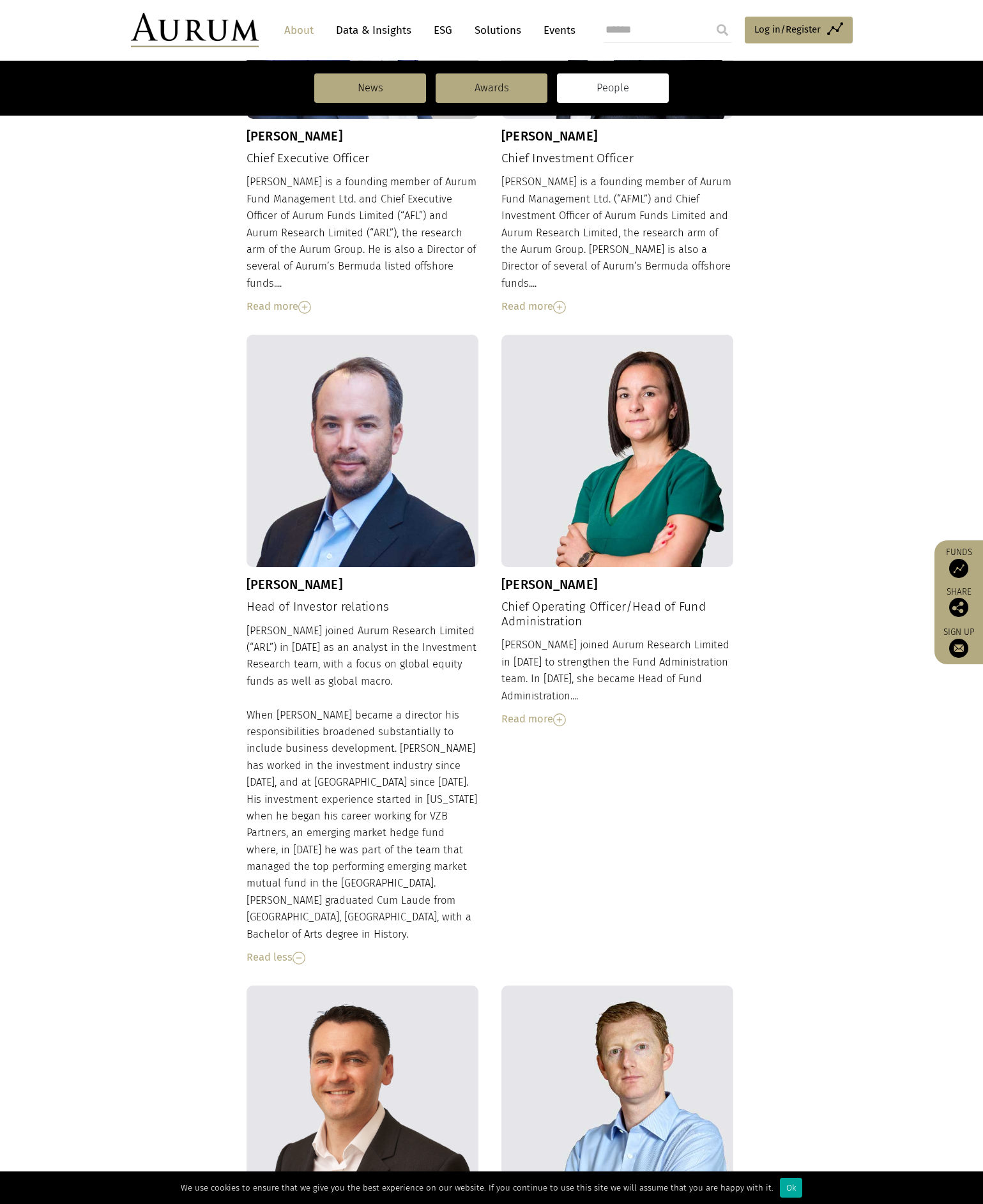 This screenshot has width=983, height=1204. I want to click on h4: Chief Operating Officer/Head of Fund Administration, so click(617, 614).